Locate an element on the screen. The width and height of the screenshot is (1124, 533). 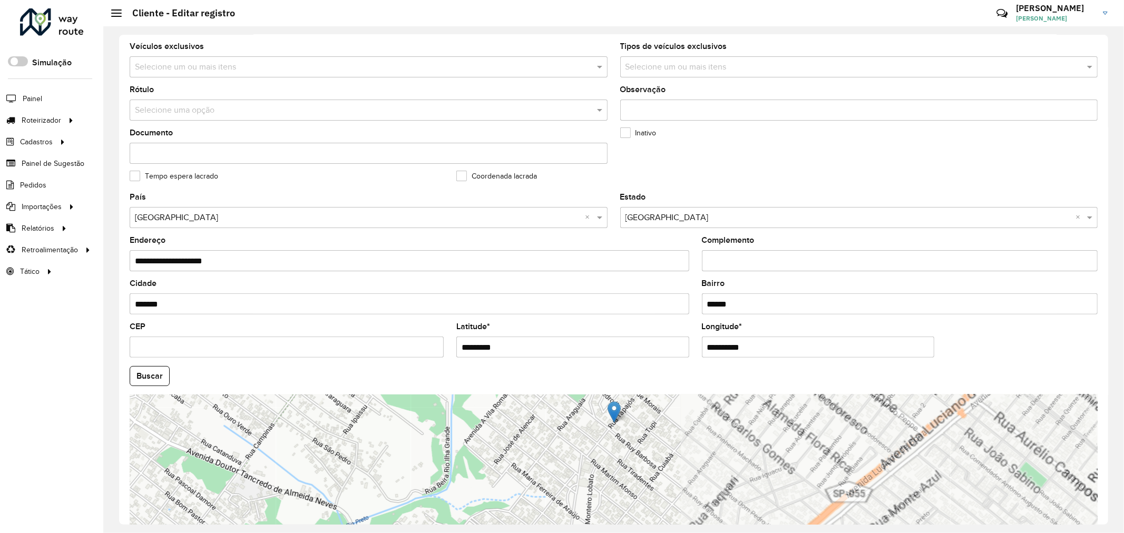
label: Latitude is located at coordinates (473, 327).